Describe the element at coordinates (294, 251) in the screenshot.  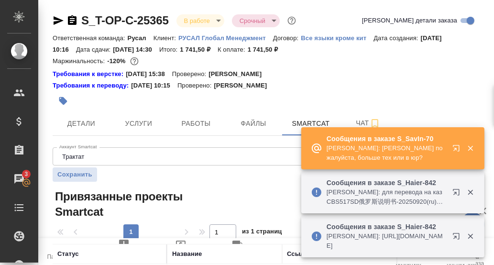
I see `button: Добавить Todo` at that location.